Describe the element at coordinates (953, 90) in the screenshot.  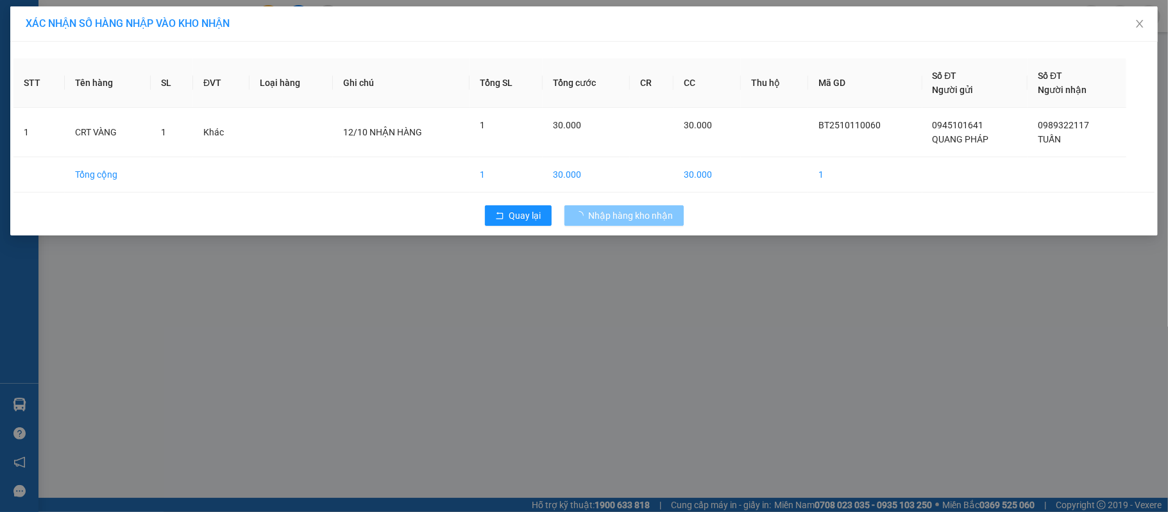
I see `span: Người gửi` at that location.